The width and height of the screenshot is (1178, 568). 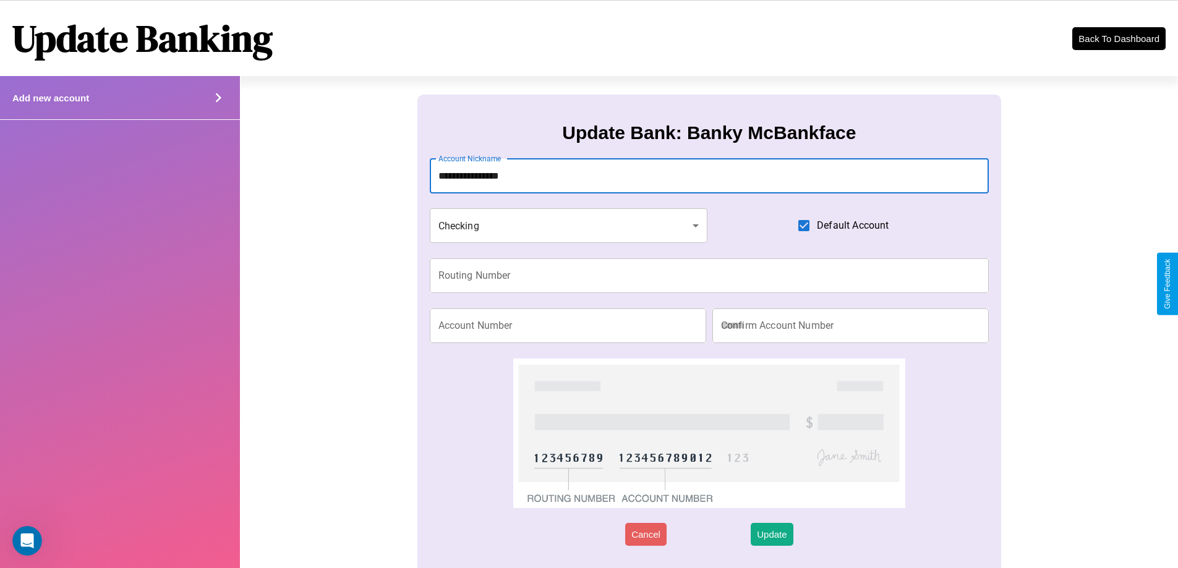 What do you see at coordinates (709, 133) in the screenshot?
I see `h3: Update Bank: Banky McBankface` at bounding box center [709, 133].